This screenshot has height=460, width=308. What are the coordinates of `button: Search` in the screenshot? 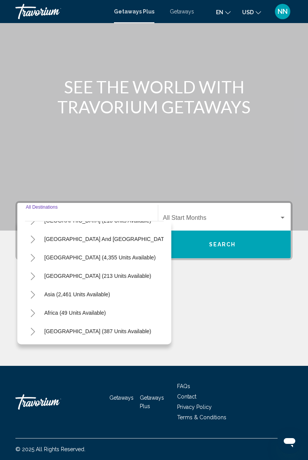 It's located at (222, 245).